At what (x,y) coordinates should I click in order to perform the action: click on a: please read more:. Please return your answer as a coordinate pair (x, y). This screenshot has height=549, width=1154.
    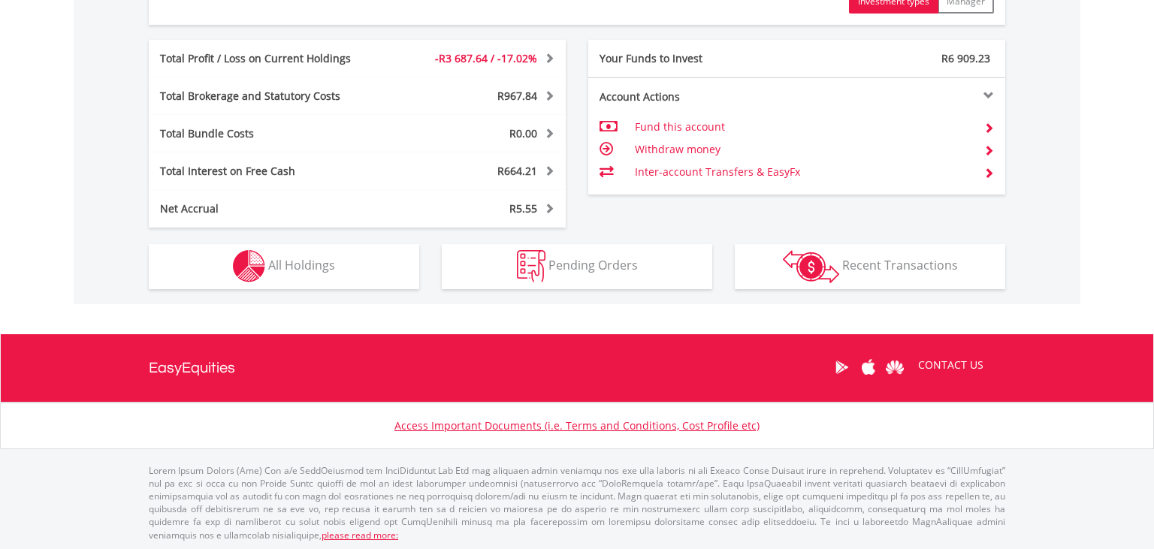
    Looking at the image, I should click on (360, 535).